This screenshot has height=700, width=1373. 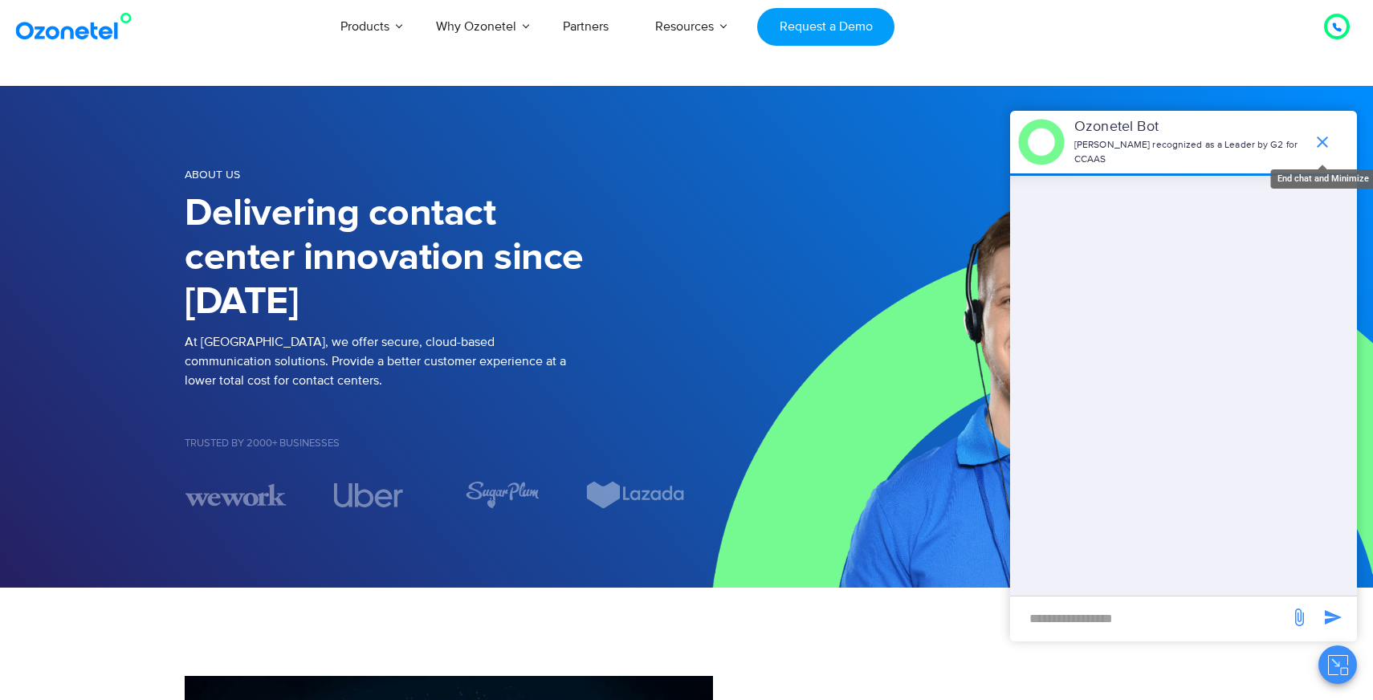 What do you see at coordinates (368, 495) in the screenshot?
I see `img: uber` at bounding box center [368, 495].